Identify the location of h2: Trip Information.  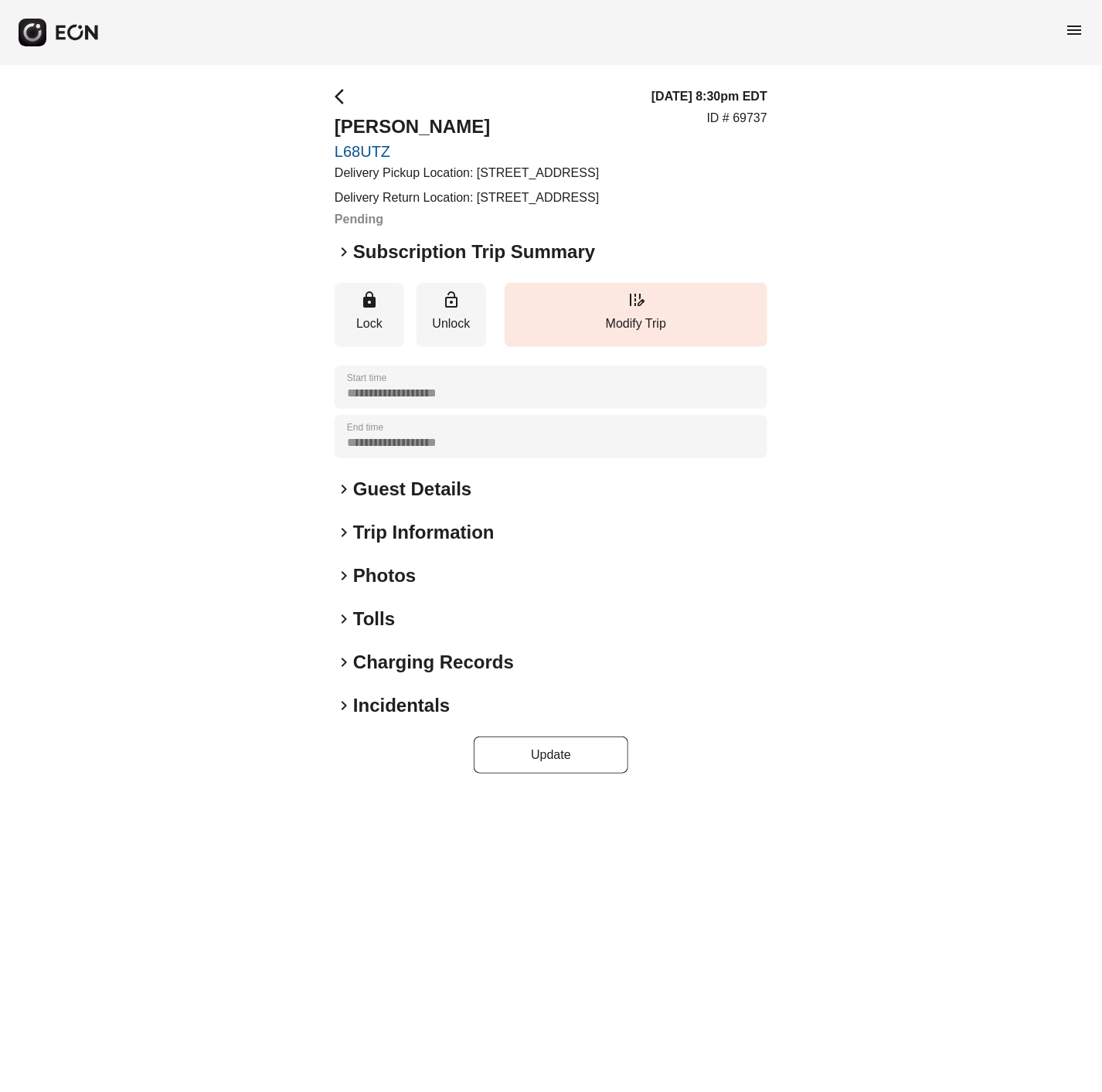
(423, 532).